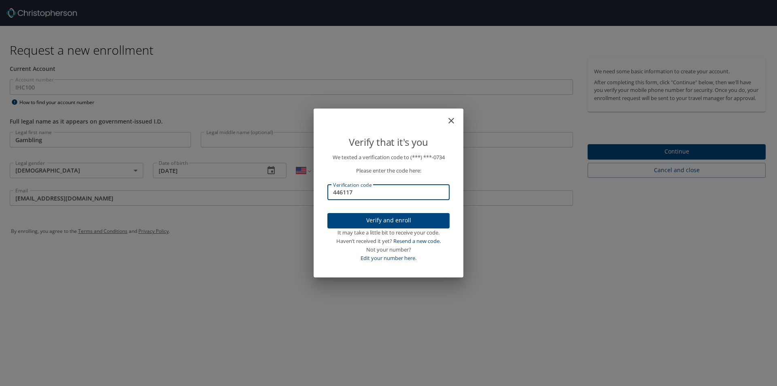 The height and width of the screenshot is (386, 777). I want to click on button: close, so click(455, 117).